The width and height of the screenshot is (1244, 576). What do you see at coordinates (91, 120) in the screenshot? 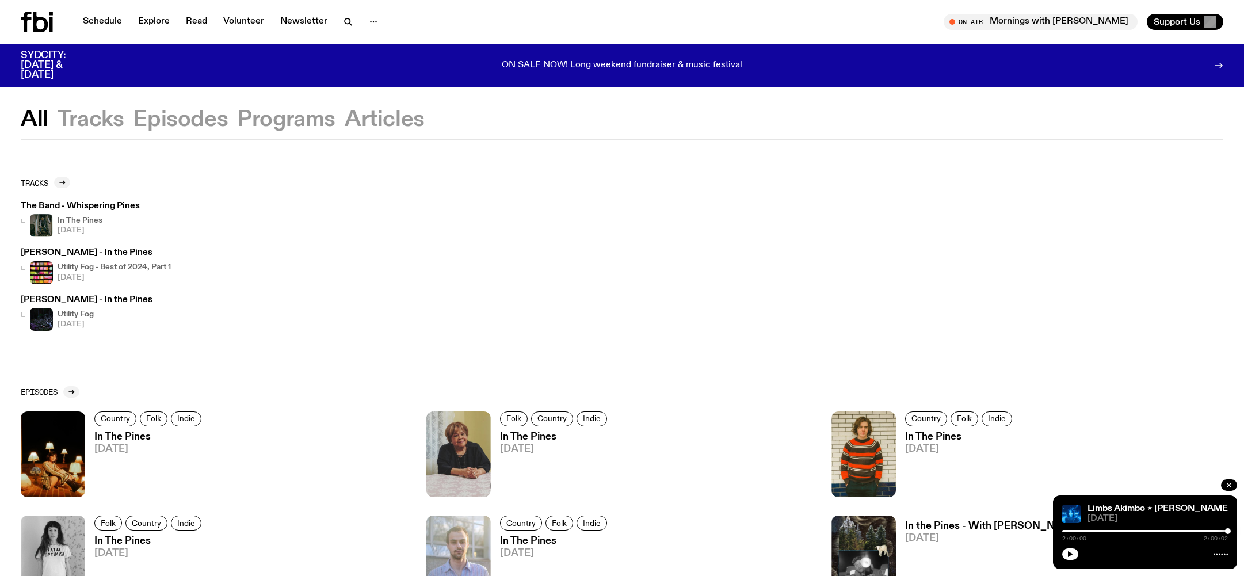
I see `button: Tracks` at bounding box center [91, 120].